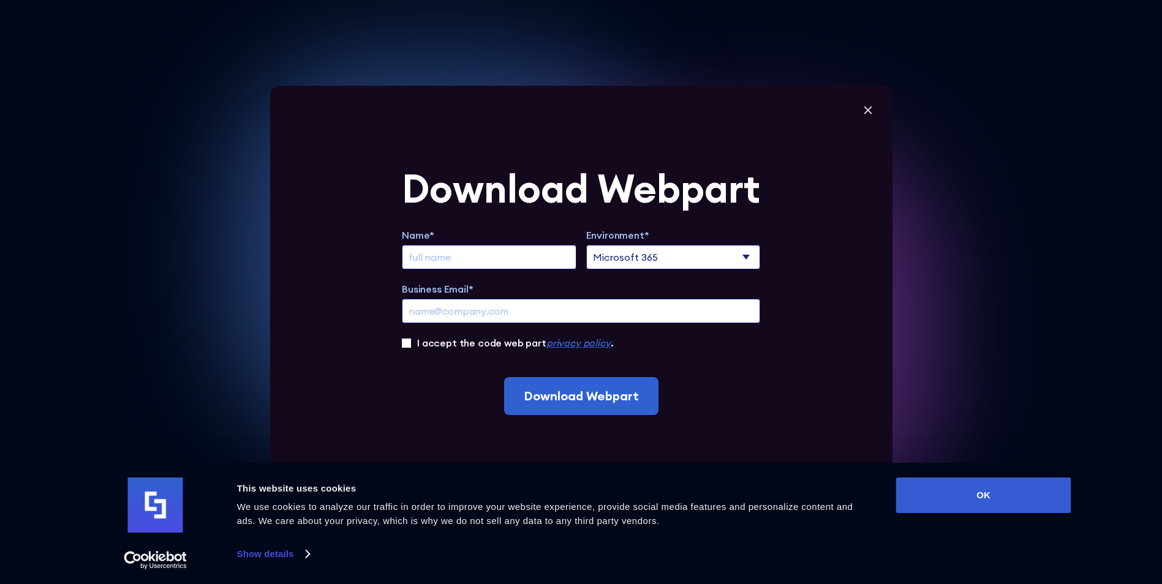 The width and height of the screenshot is (1162, 584). Describe the element at coordinates (581, 289) in the screenshot. I see `label: Business Email*` at that location.